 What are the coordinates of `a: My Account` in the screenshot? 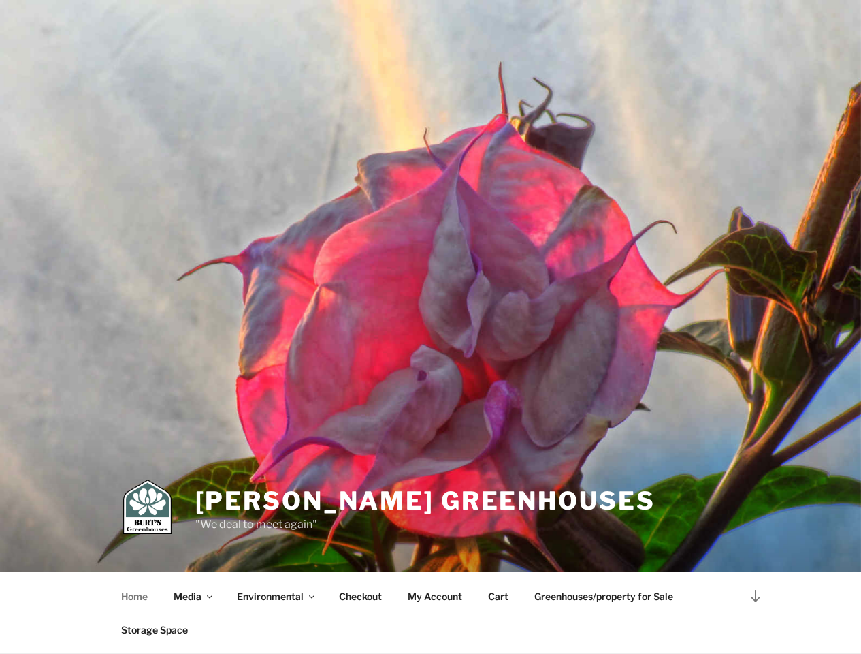 It's located at (435, 596).